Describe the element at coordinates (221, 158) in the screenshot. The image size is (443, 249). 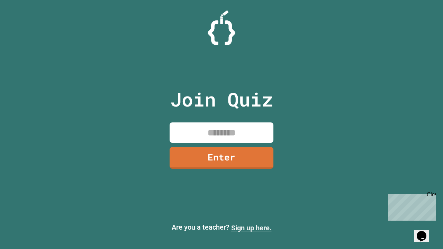
I see `a: Enter` at that location.